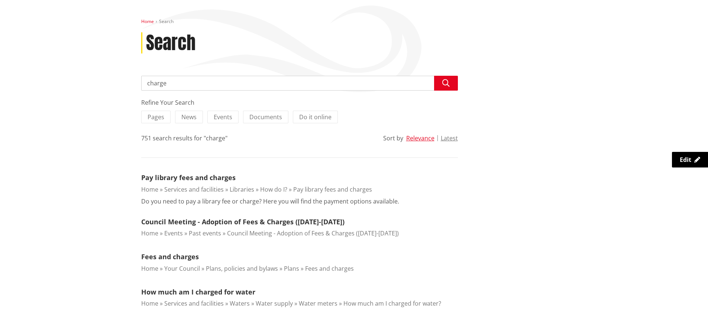  I want to click on a: Waters, so click(240, 304).